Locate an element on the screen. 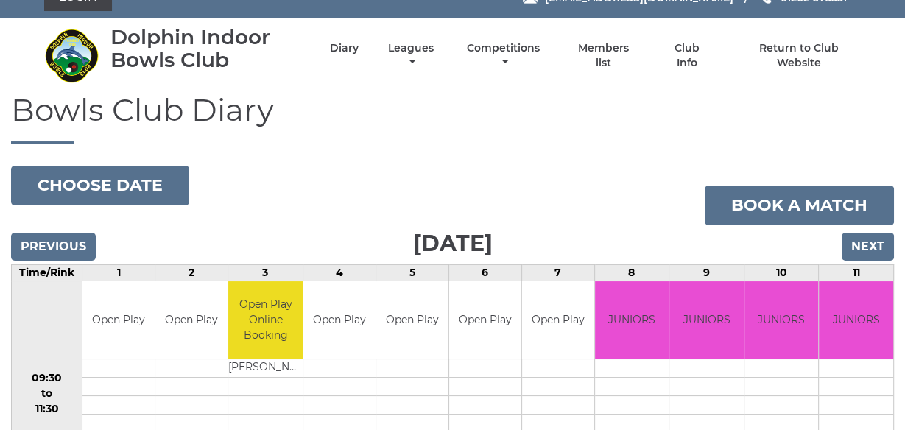 The height and width of the screenshot is (430, 905). td: 9 is located at coordinates (707, 273).